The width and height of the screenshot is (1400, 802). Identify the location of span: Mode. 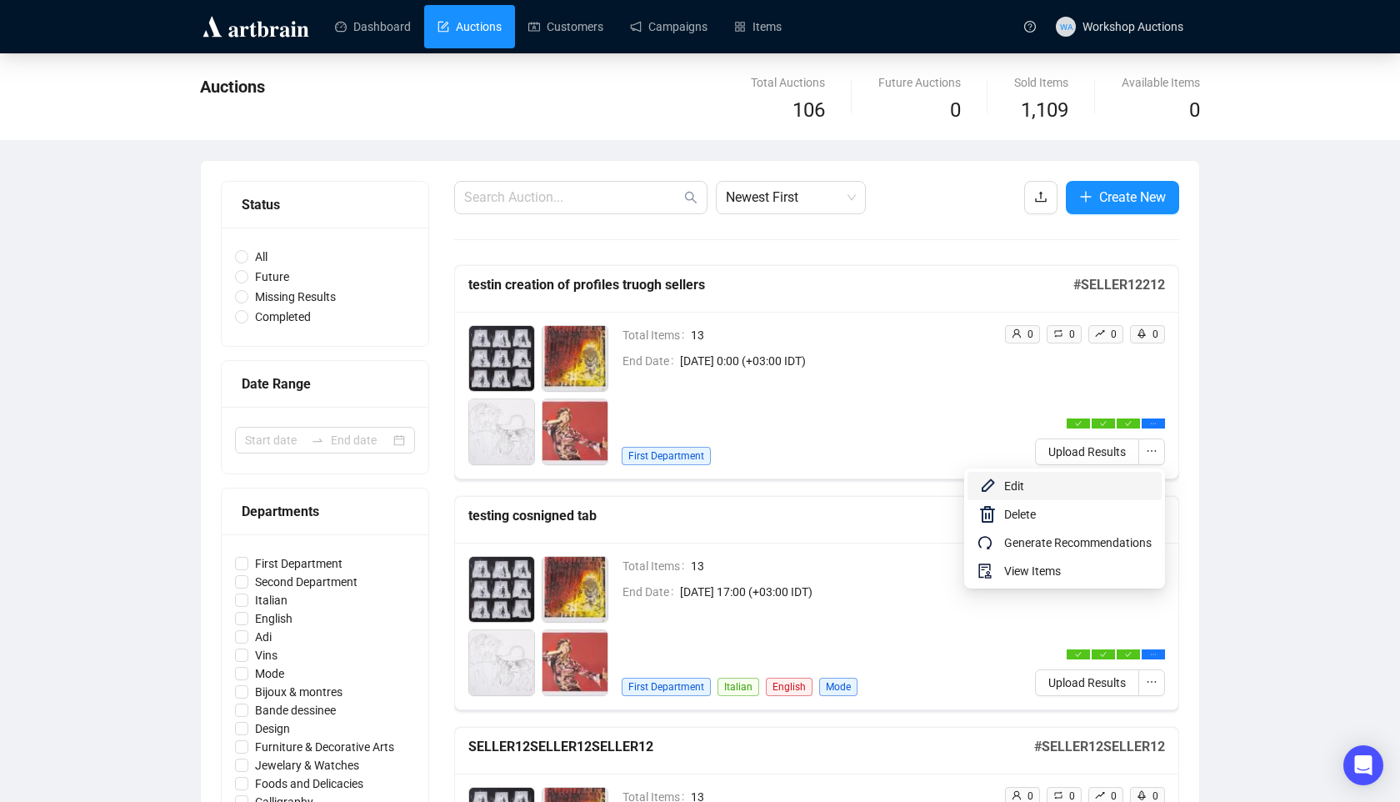
(838, 687).